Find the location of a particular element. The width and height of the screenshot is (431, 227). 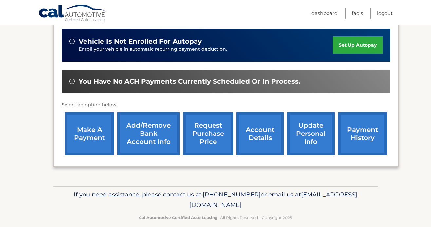

a: make a payment is located at coordinates (89, 133).